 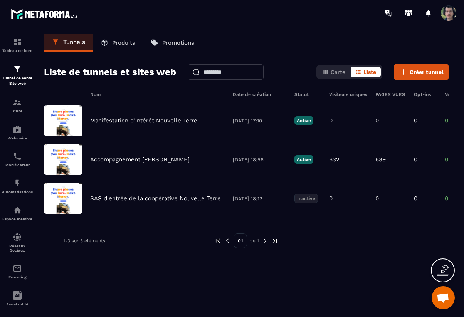 What do you see at coordinates (17, 192) in the screenshot?
I see `p: Automatisations` at bounding box center [17, 192].